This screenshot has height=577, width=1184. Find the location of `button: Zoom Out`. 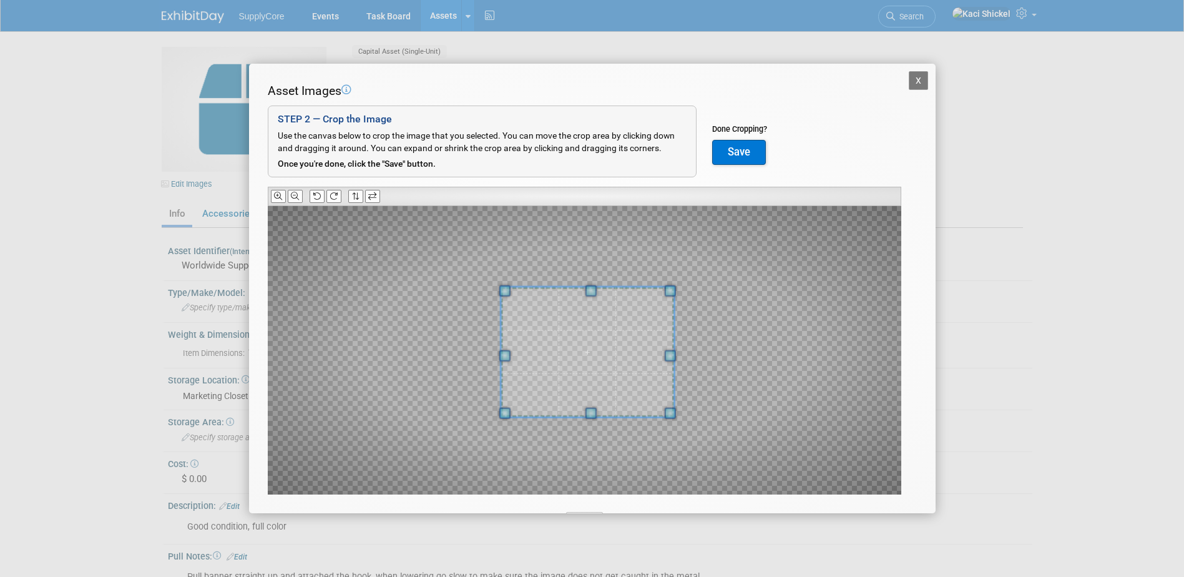

button: Zoom Out is located at coordinates (295, 196).